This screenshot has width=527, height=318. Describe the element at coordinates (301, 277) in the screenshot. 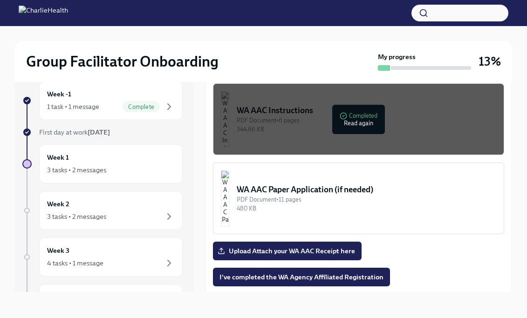

I see `span: I've completed the WA Agency Affiliated Registration` at that location.